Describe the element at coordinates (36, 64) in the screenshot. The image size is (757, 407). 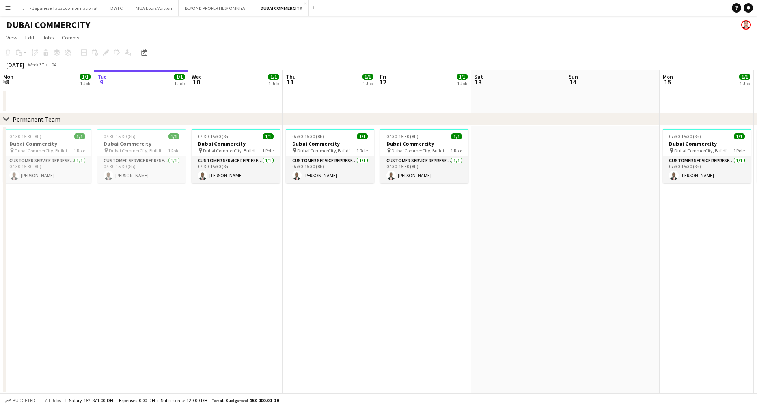
I see `span: Week 37` at that location.